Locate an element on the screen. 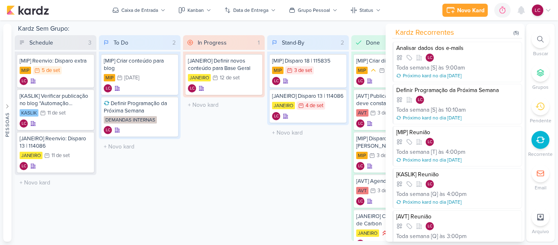 This screenshot has width=558, height=245. p: Buscar is located at coordinates (541, 54).